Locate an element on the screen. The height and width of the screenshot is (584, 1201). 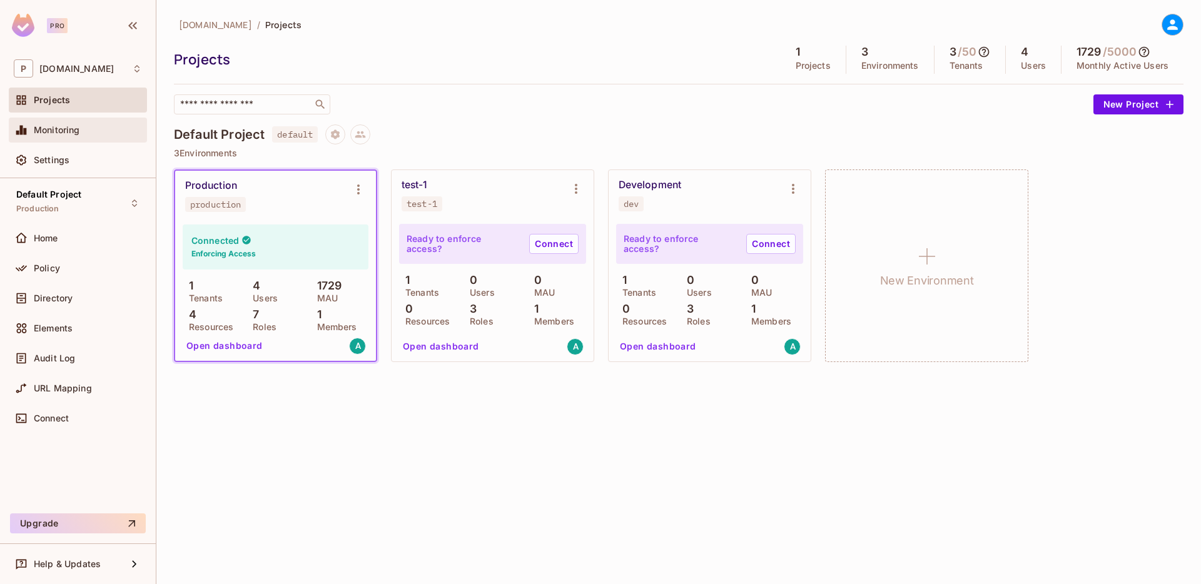
p: 3 Environments is located at coordinates (679, 153).